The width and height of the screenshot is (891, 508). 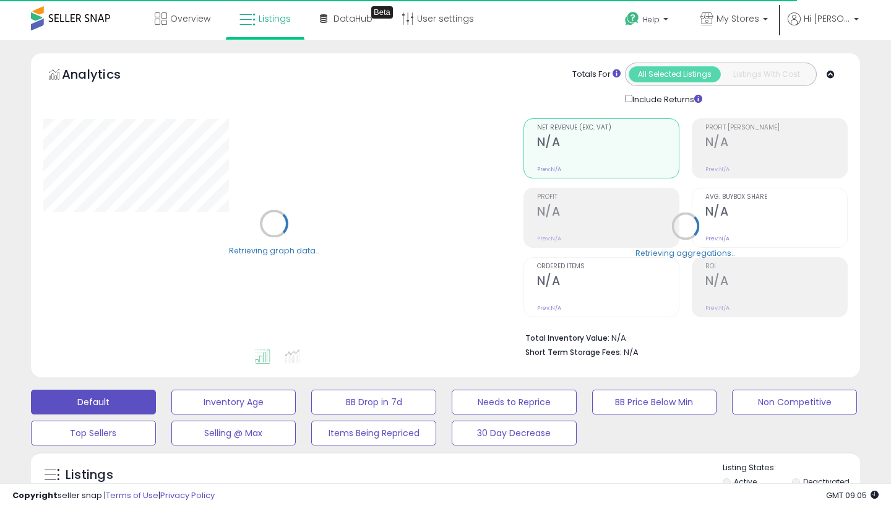 What do you see at coordinates (234, 433) in the screenshot?
I see `button: Selling @ Max` at bounding box center [234, 433].